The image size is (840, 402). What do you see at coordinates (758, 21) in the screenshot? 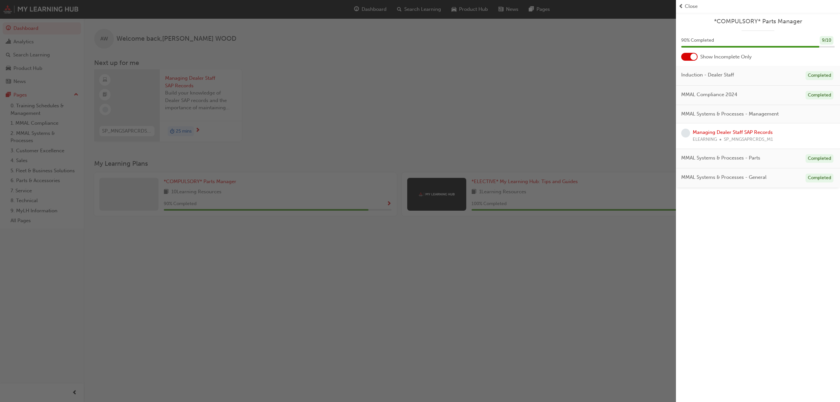
I see `a: *COMPULSORY* Parts Manager` at bounding box center [758, 21].